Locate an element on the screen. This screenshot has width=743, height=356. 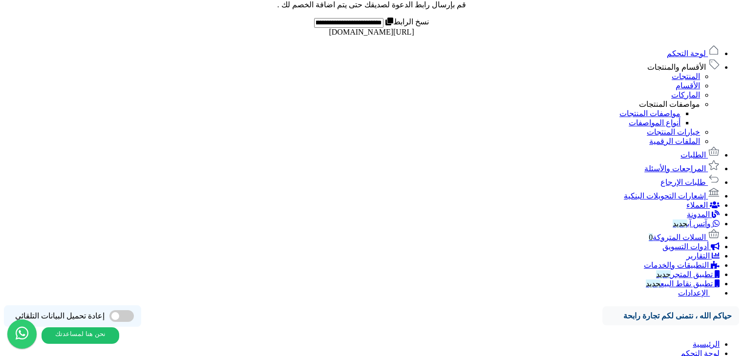
a: الطلبات is located at coordinates (700, 155).